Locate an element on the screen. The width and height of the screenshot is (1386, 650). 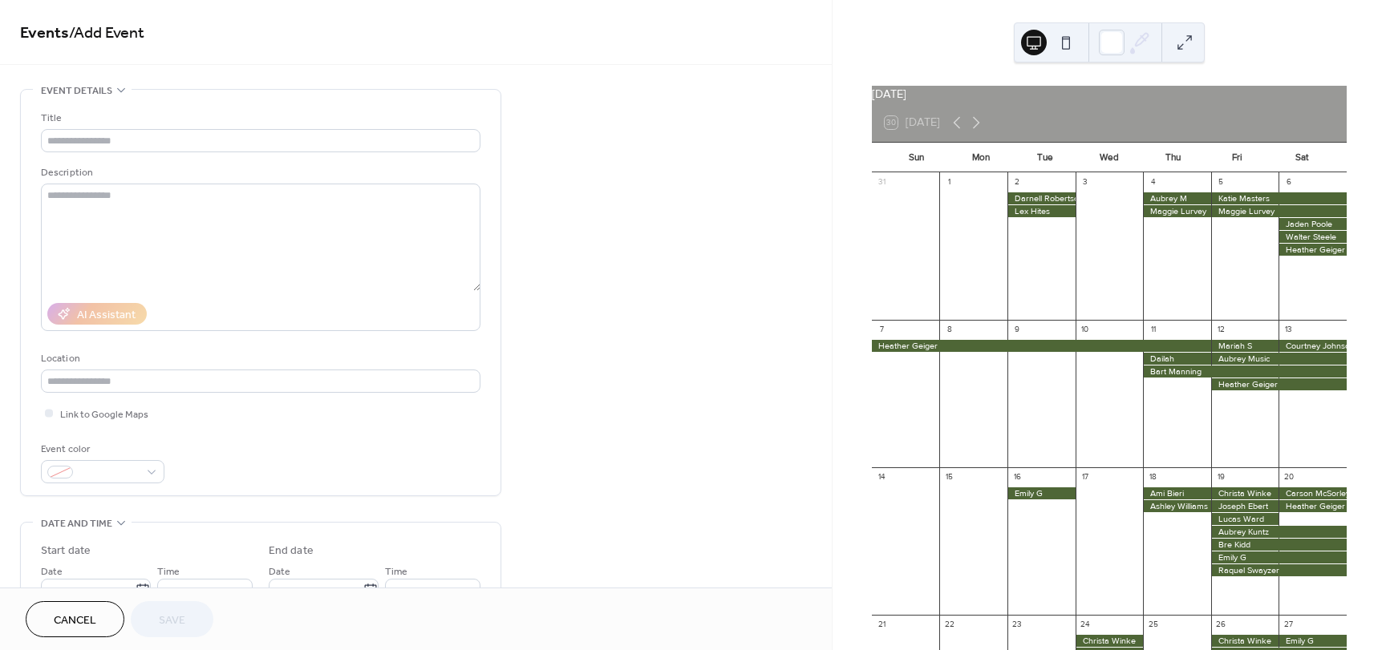
div: Title is located at coordinates (259, 118).